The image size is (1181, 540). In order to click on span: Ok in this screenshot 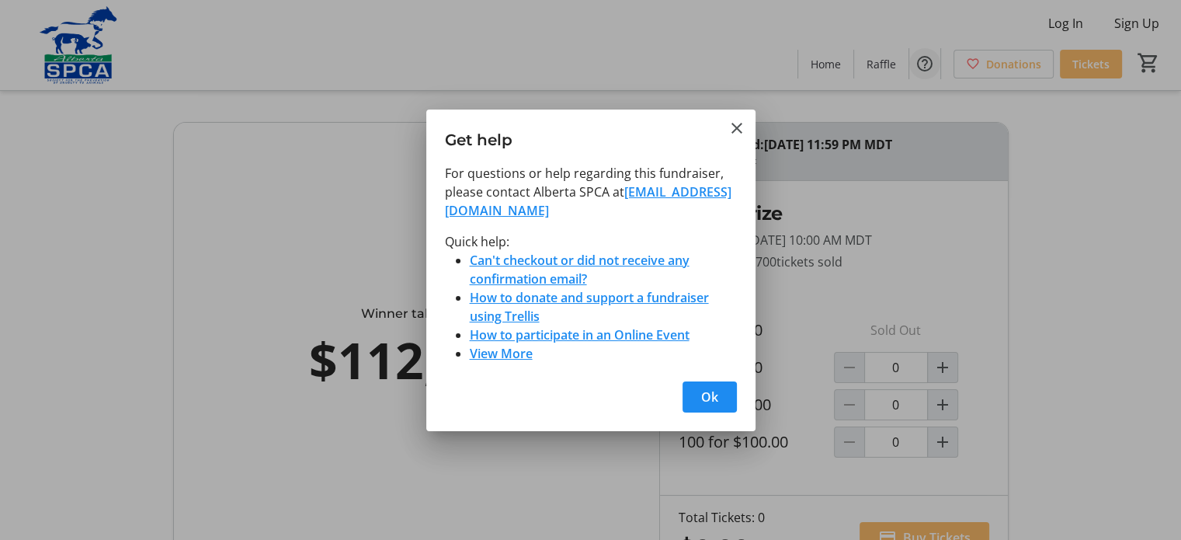, I will do `click(710, 397)`.